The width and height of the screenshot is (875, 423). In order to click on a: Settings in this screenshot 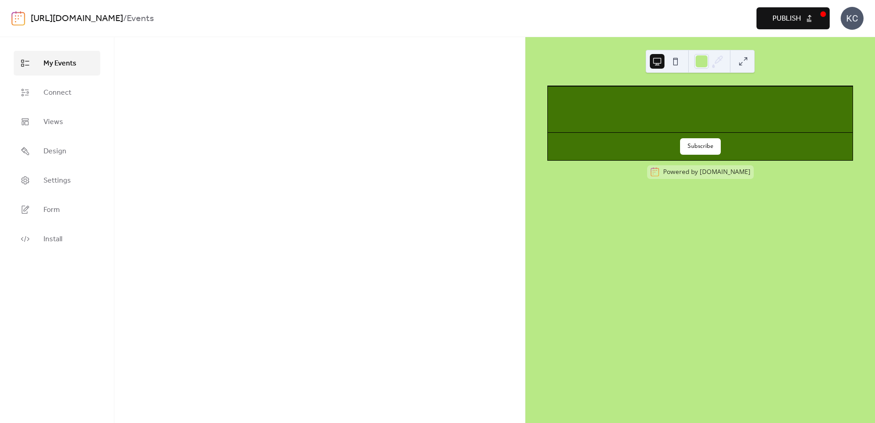, I will do `click(57, 180)`.